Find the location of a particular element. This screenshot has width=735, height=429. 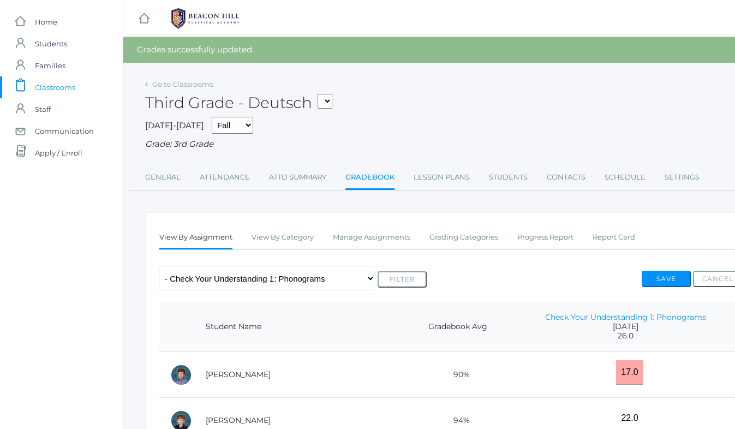

a: Attendance is located at coordinates (225, 177).